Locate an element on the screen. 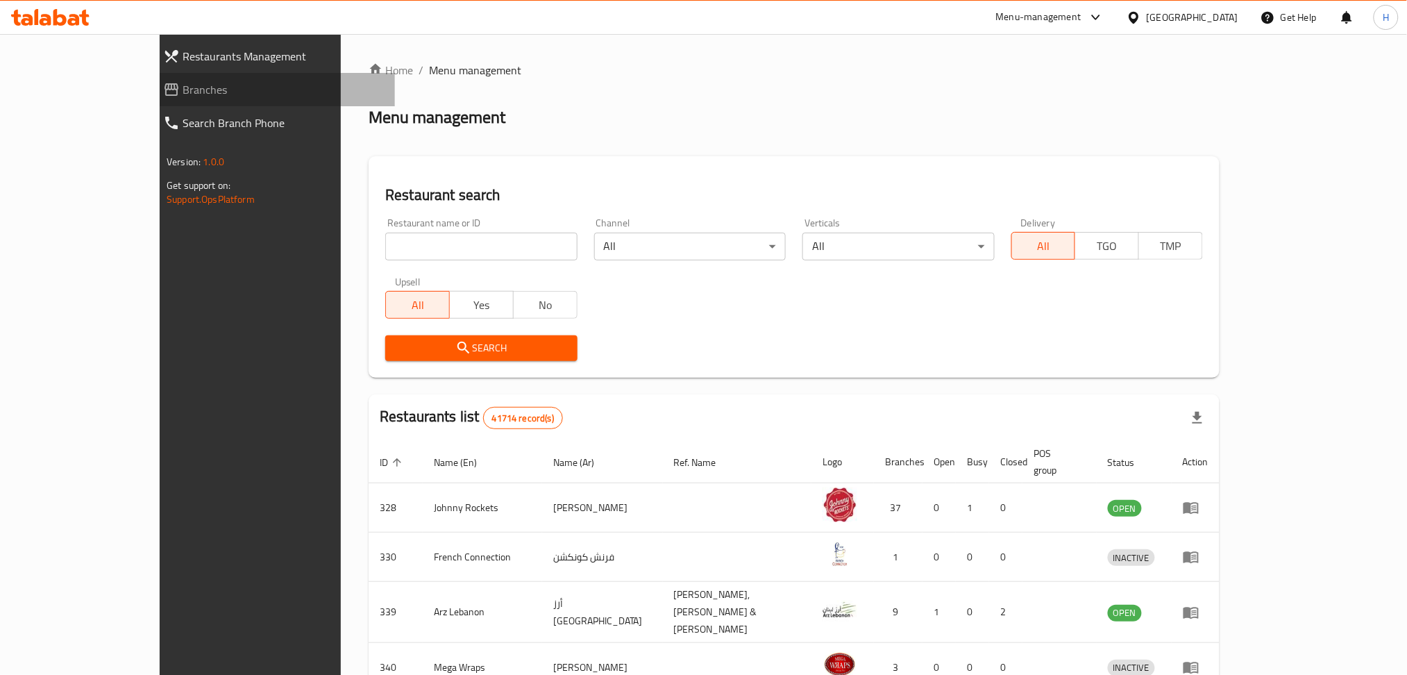 The height and width of the screenshot is (675, 1407). h2: Restaurants list is located at coordinates (471, 417).